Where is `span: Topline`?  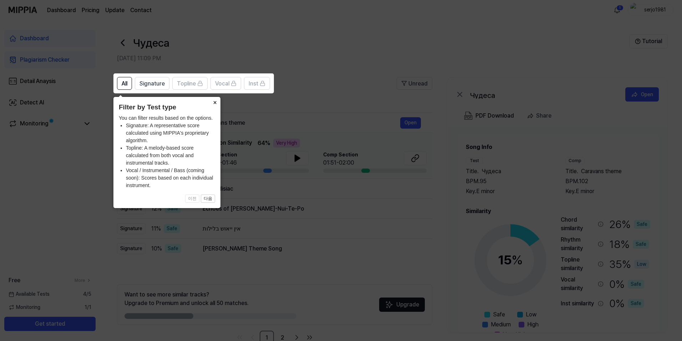
span: Topline is located at coordinates (186, 84).